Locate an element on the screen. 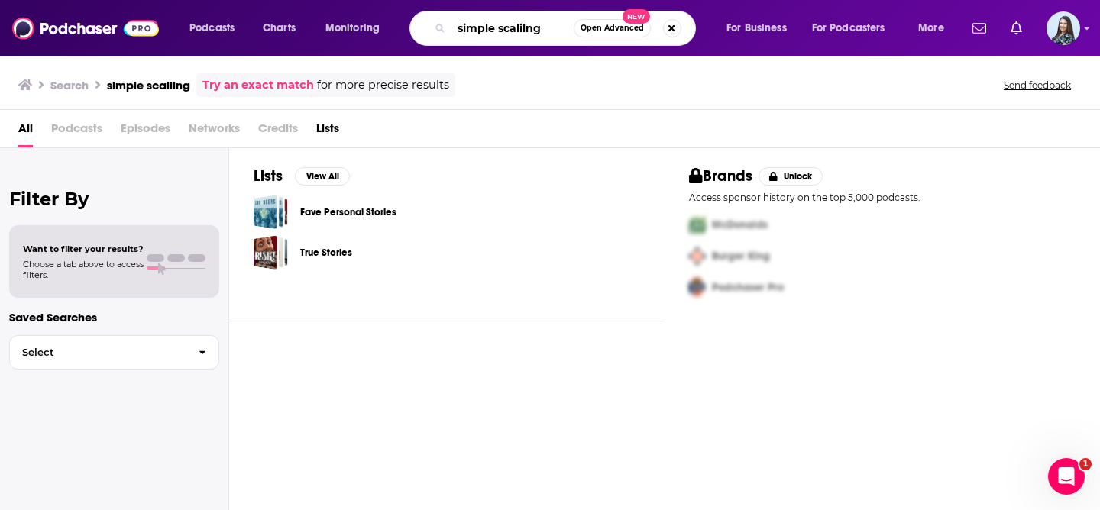  a: All is located at coordinates (25, 131).